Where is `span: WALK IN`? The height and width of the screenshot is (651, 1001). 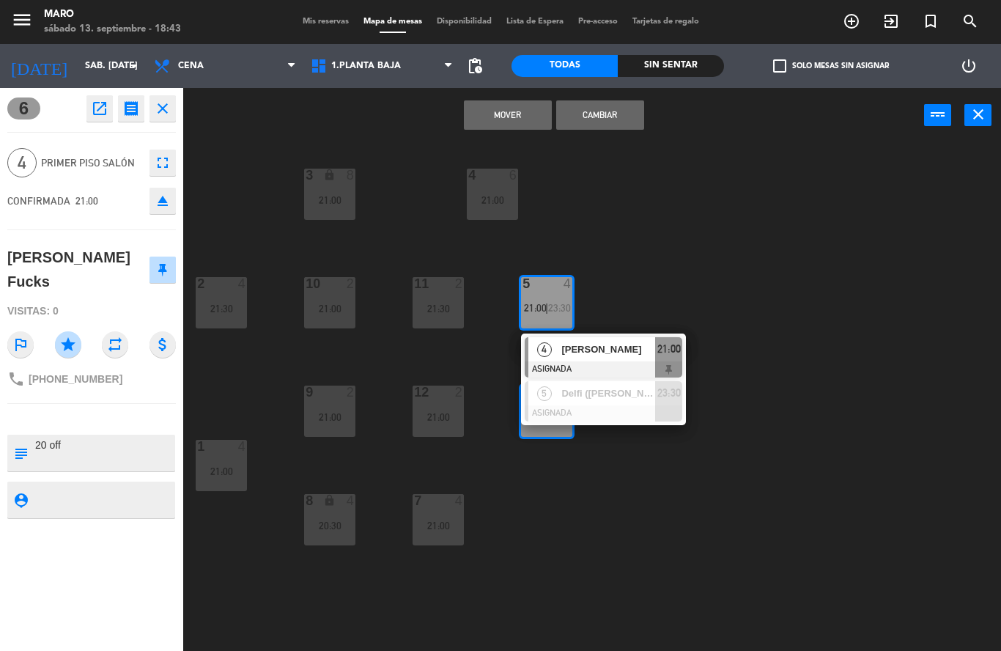
span: WALK IN is located at coordinates (891, 21).